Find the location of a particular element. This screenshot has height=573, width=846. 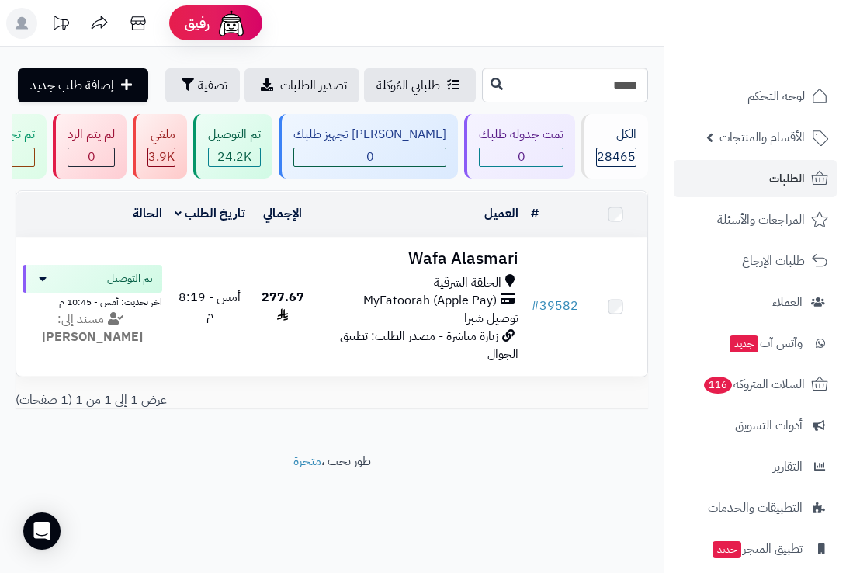

a: تطبيق المتجرجديد is located at coordinates (755, 549).